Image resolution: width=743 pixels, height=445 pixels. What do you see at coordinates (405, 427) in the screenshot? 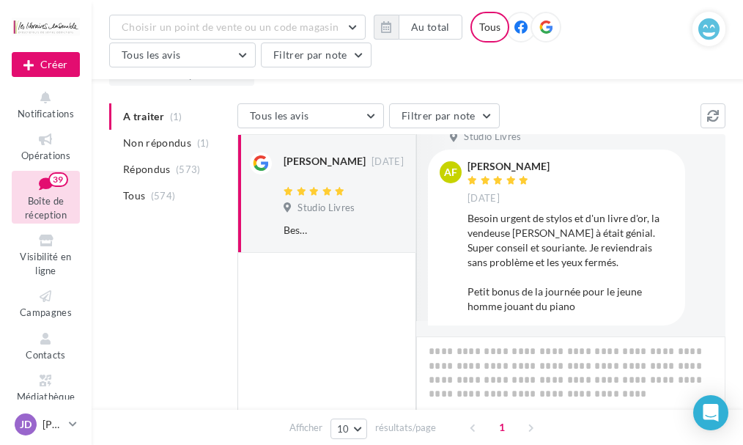
I see `span: résultats/page` at bounding box center [405, 427].